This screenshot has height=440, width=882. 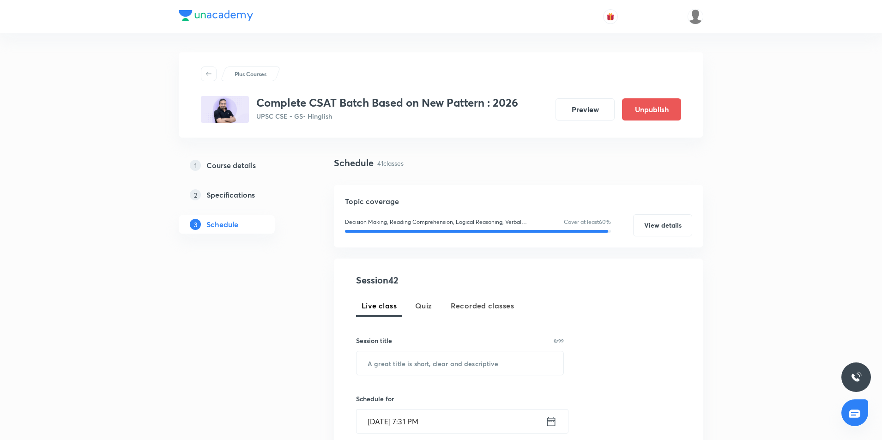 What do you see at coordinates (587, 222) in the screenshot?
I see `p: Cover at least 60 %` at bounding box center [587, 222].